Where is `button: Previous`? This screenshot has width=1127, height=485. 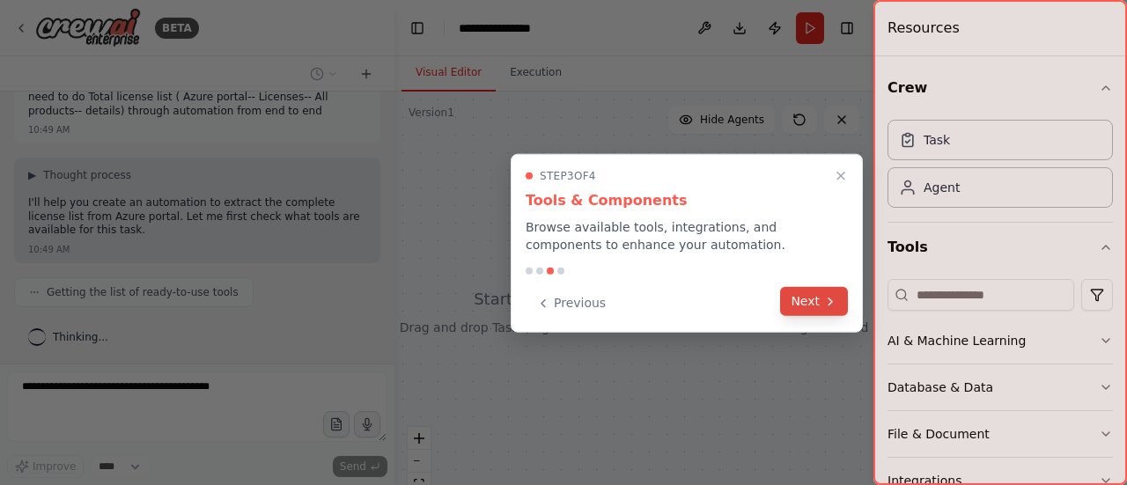 button: Previous is located at coordinates (571, 303).